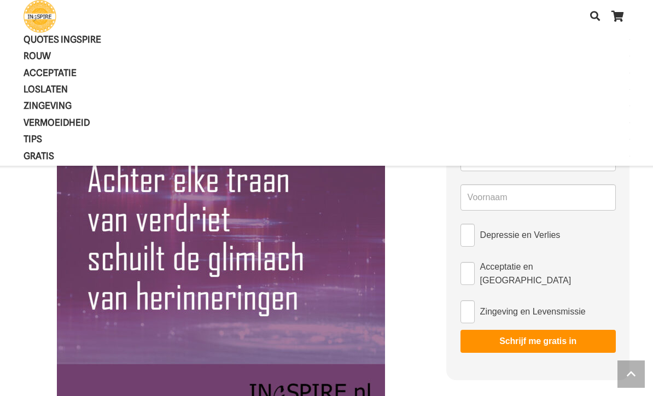  What do you see at coordinates (595, 16) in the screenshot?
I see `a: Zoeken` at bounding box center [595, 16].